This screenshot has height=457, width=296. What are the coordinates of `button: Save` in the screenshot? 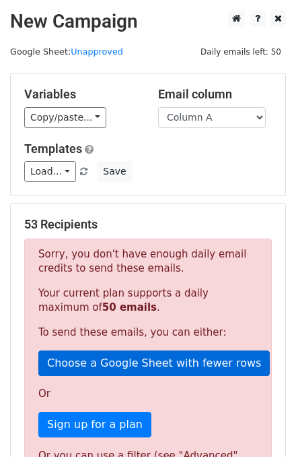 It's located at (115, 171).